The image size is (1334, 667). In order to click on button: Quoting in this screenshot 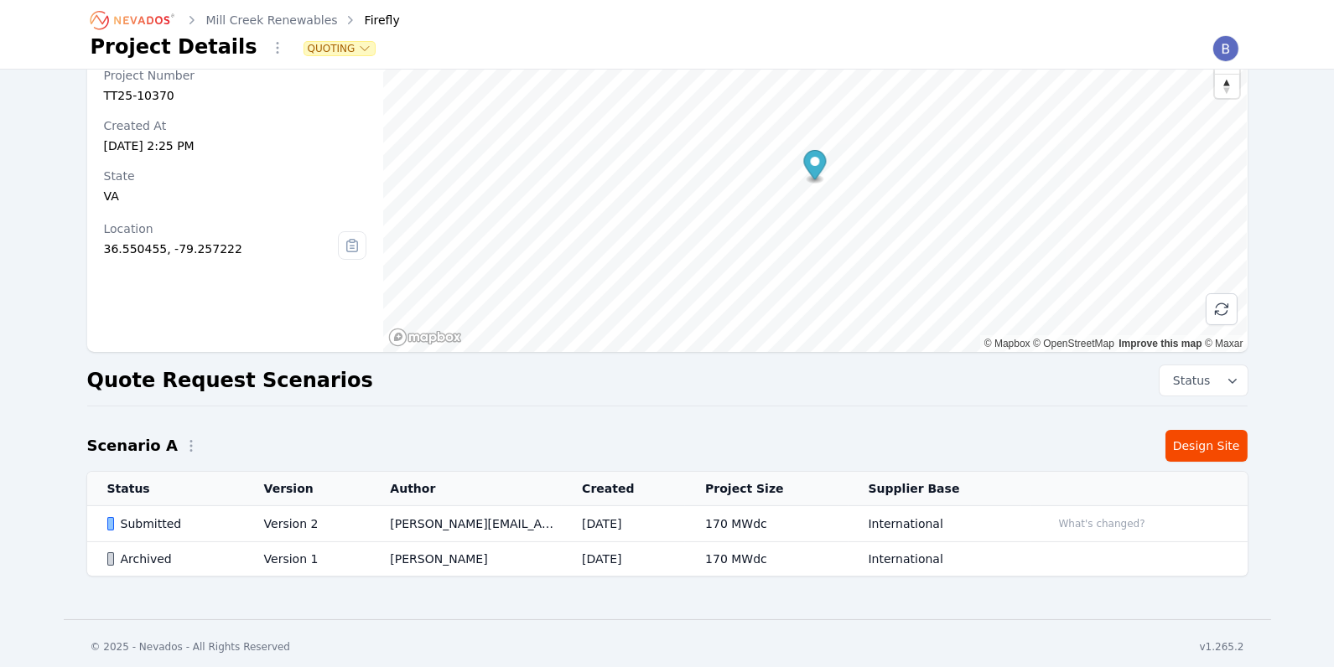, I will do `click(340, 49)`.